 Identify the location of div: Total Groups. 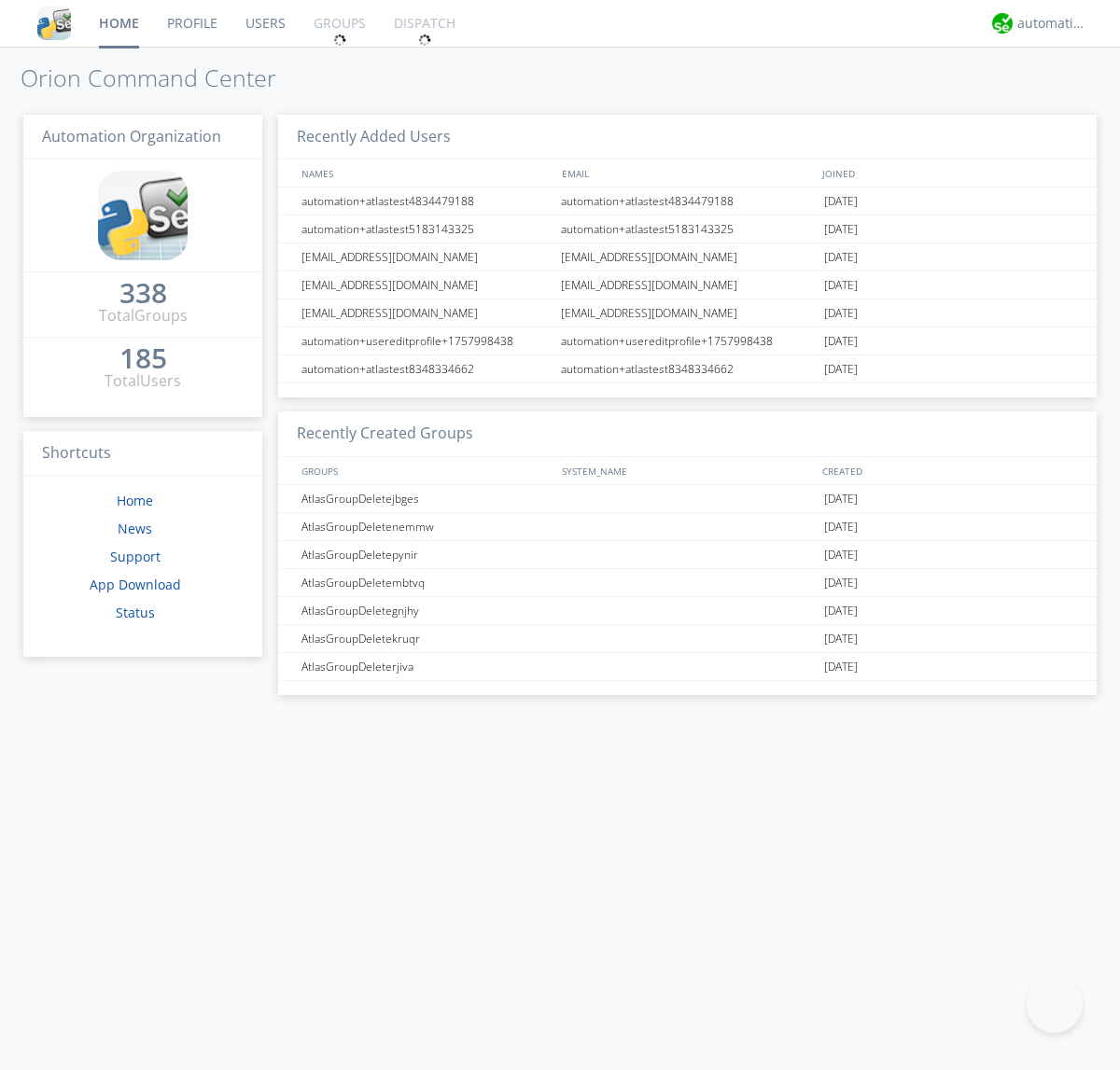
(143, 315).